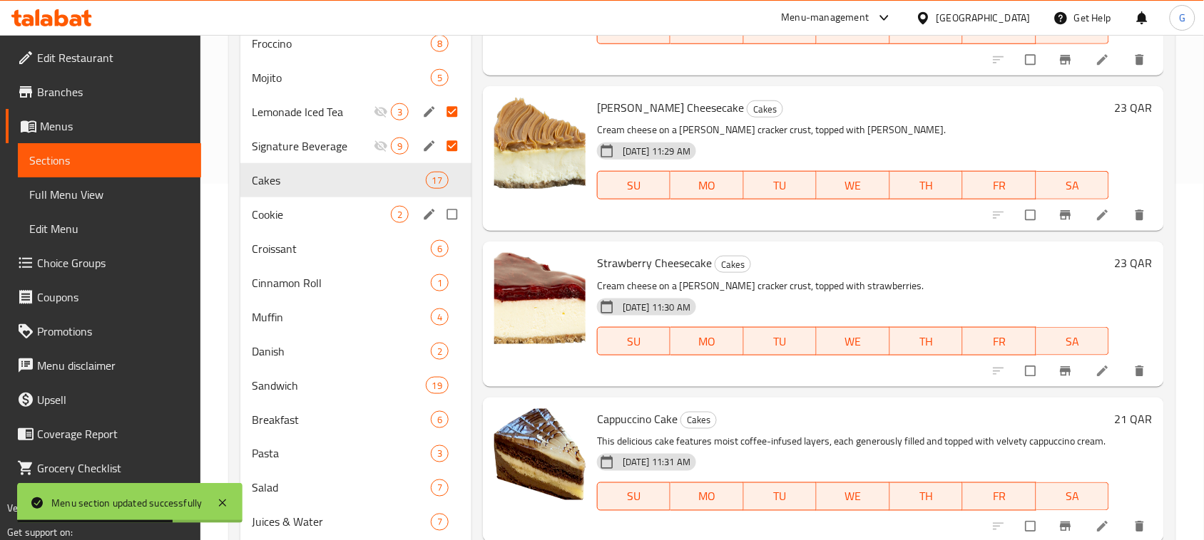 Image resolution: width=1204 pixels, height=540 pixels. What do you see at coordinates (113, 92) in the screenshot?
I see `span: Branches` at bounding box center [113, 92].